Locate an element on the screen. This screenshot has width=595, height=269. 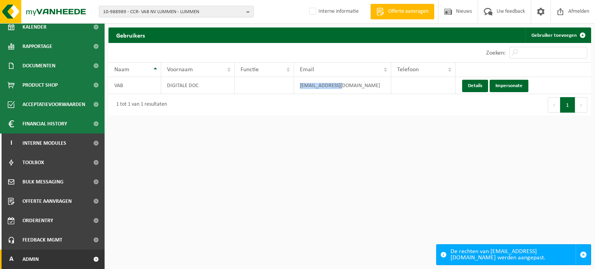
button: 1 is located at coordinates (568, 105).